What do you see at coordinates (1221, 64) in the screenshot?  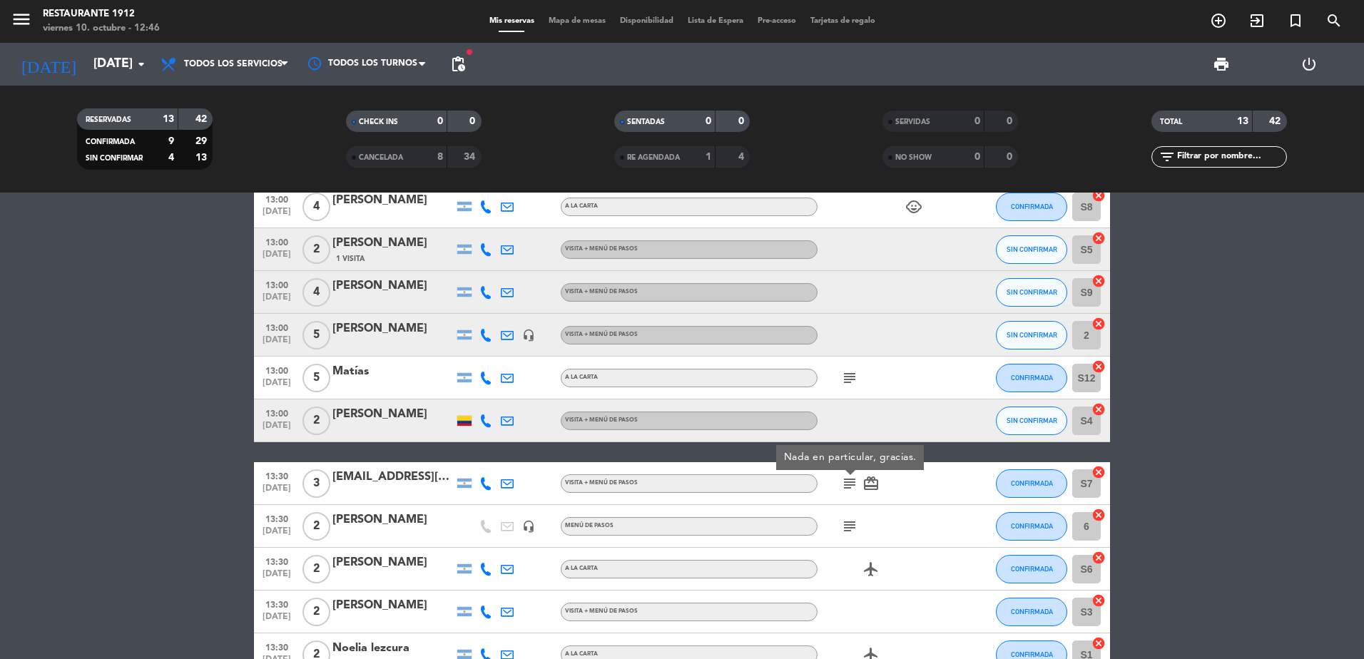 I see `span: print` at bounding box center [1221, 64].